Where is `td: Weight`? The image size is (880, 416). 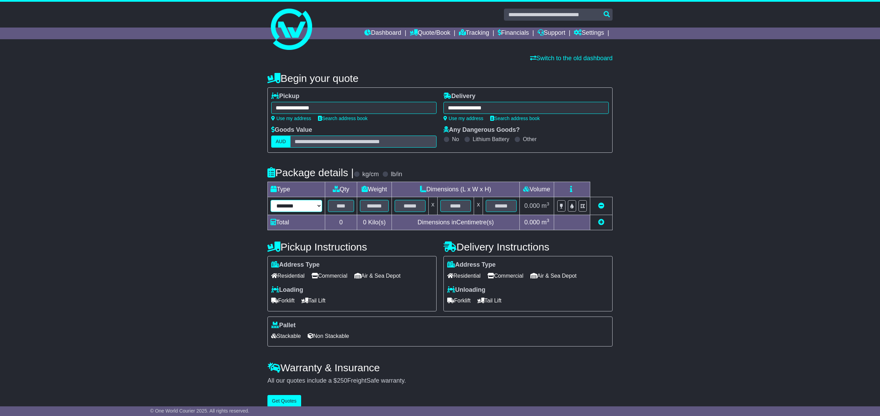
td: Weight is located at coordinates (375, 189).